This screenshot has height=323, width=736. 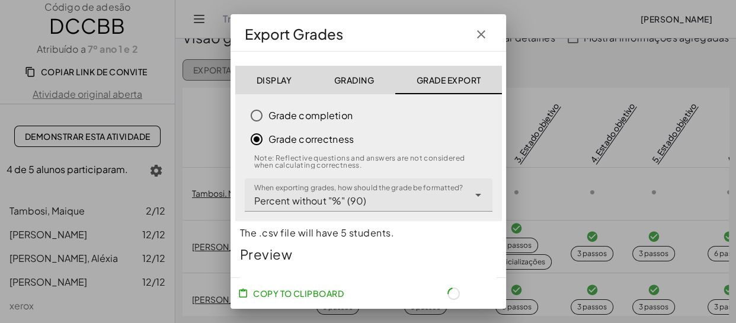 I want to click on span: Percent without "%" (90), so click(x=310, y=201).